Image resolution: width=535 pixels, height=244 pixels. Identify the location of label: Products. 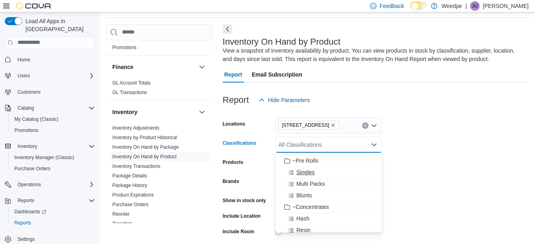
(233, 162).